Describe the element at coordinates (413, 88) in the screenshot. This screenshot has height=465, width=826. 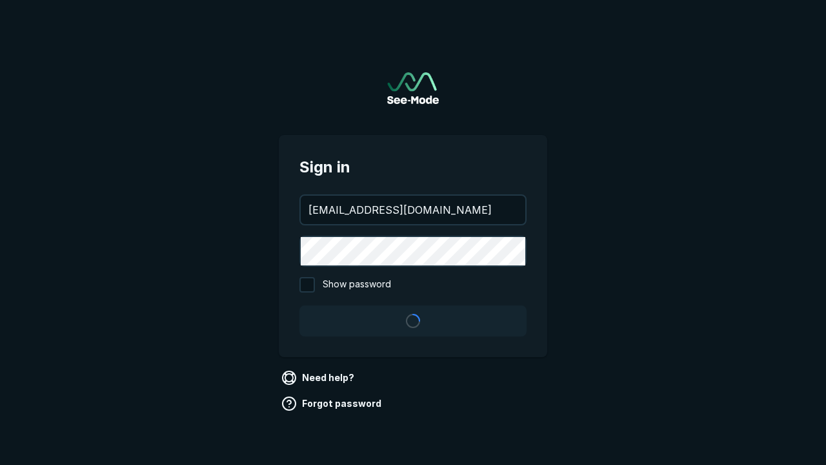
I see `a: Go to sign in` at that location.